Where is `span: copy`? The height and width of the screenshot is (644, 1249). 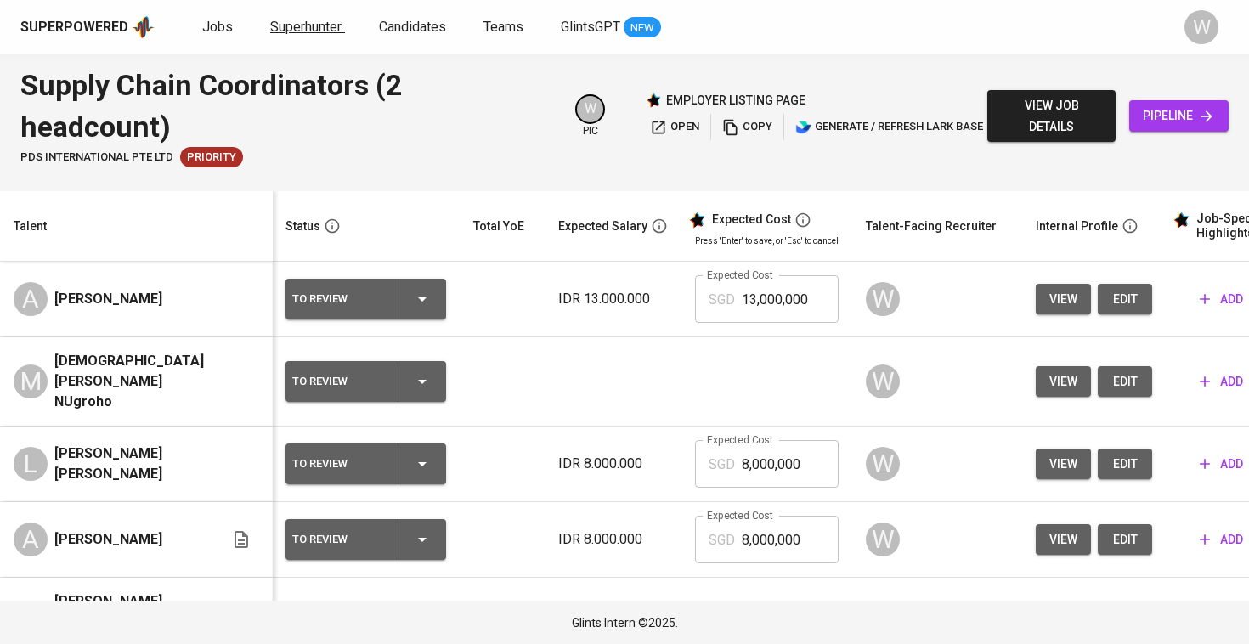
span: copy is located at coordinates (747, 127).